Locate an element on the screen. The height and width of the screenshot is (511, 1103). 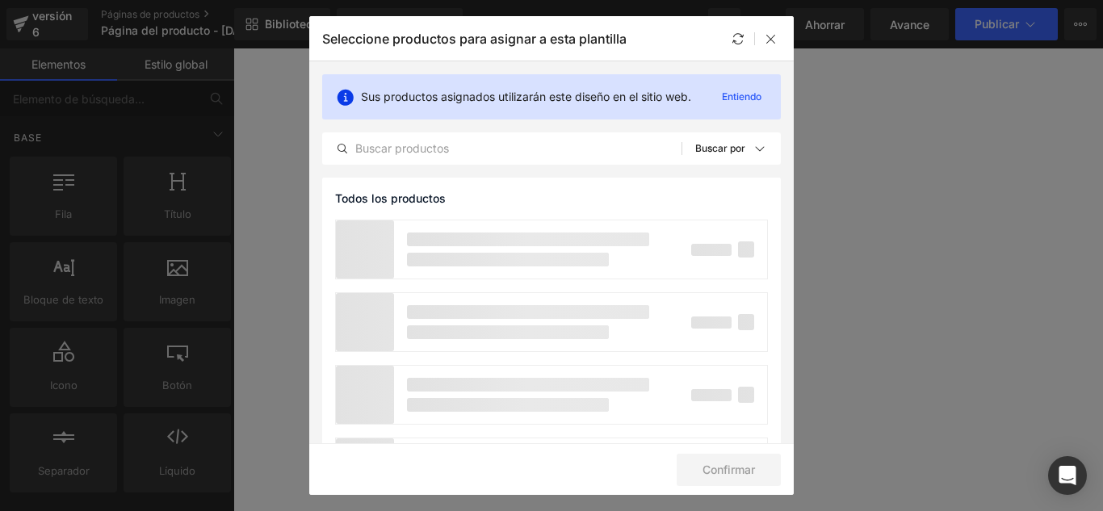
div: Abrir Intercom Messenger is located at coordinates (1068, 476).